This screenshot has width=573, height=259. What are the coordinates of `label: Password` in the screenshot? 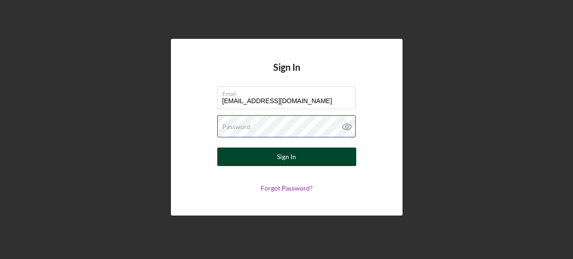 It's located at (236, 127).